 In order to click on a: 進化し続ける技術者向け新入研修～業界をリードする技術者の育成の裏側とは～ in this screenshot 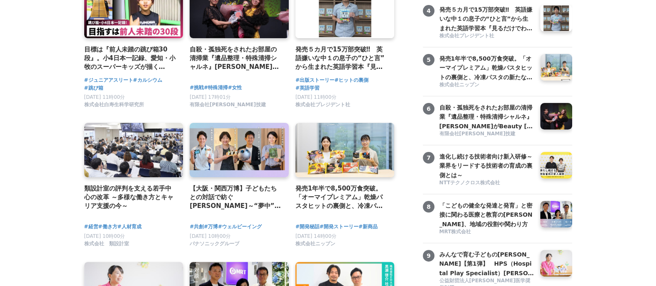, I will do `click(487, 165)`.